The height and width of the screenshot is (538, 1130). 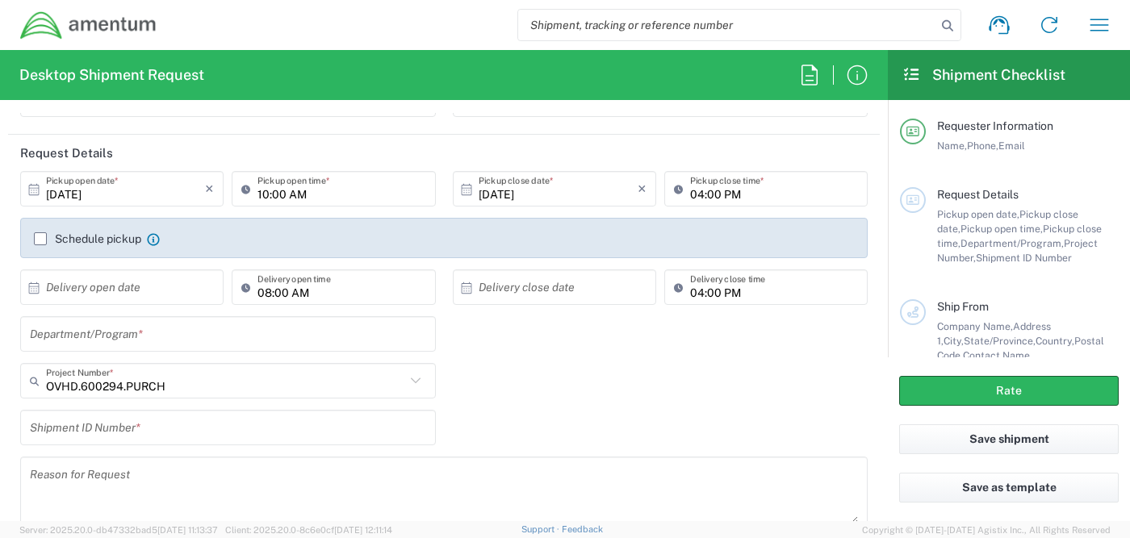 What do you see at coordinates (1012, 243) in the screenshot?
I see `span: Department/Program,` at bounding box center [1012, 243].